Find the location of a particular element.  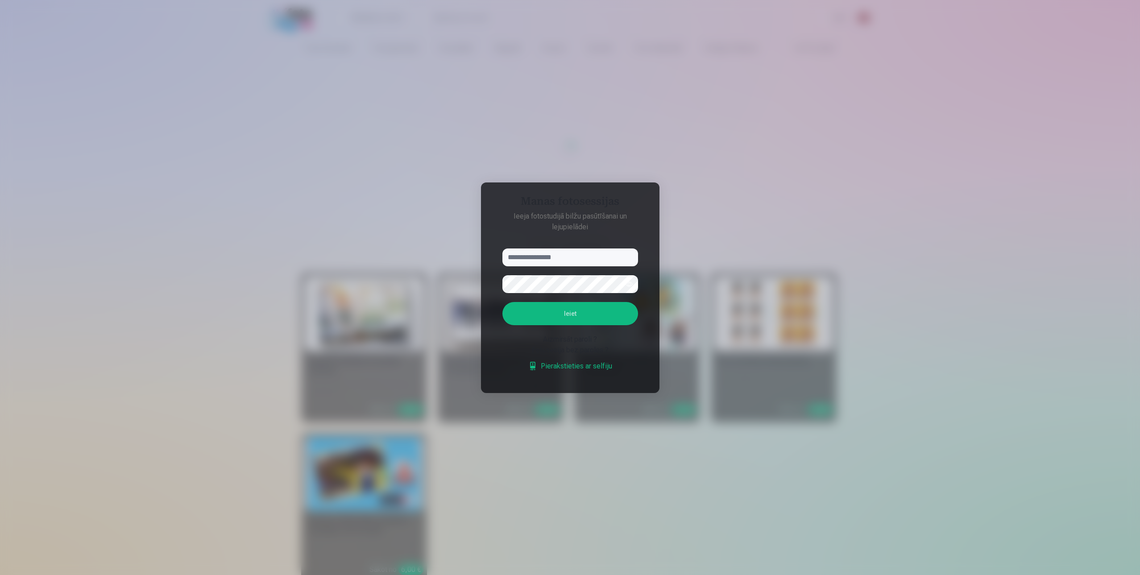

p: Ieeja fotostudijā bilžu pasūtīšanai un lejupielādei is located at coordinates (570, 222).